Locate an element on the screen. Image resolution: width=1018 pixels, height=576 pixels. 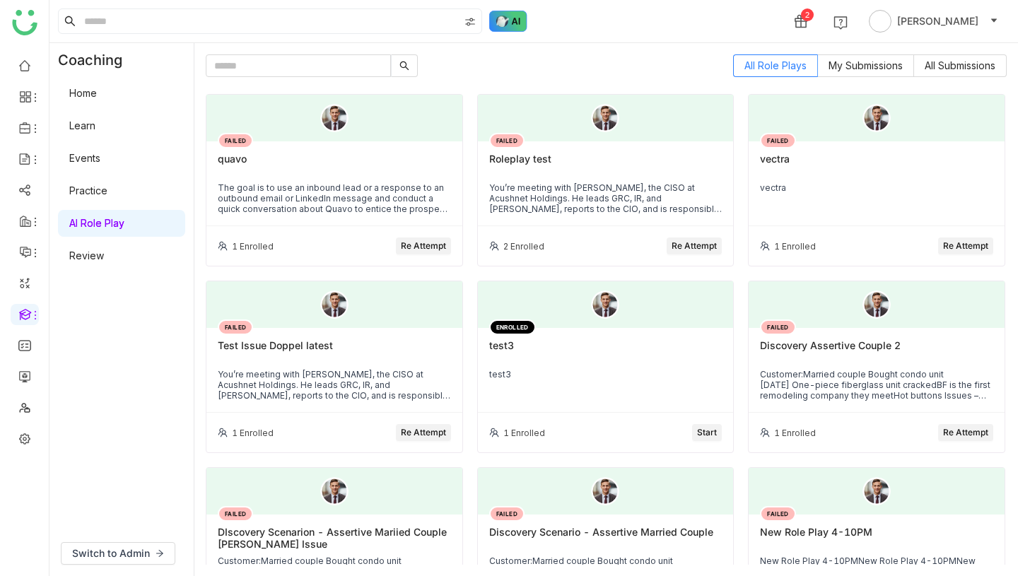
a: Review is located at coordinates (86, 255).